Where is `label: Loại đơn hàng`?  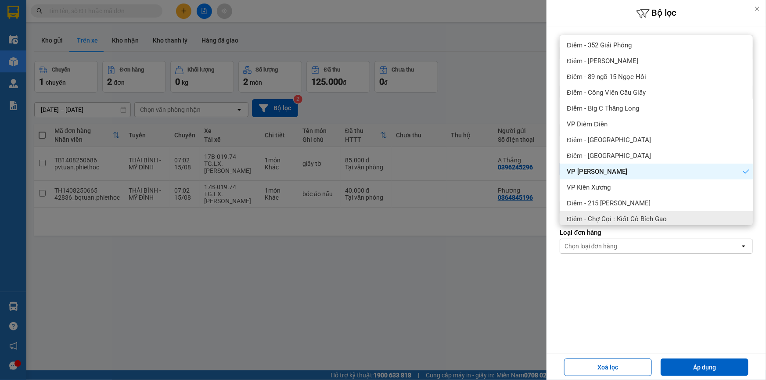
label: Loại đơn hàng is located at coordinates (656, 233).